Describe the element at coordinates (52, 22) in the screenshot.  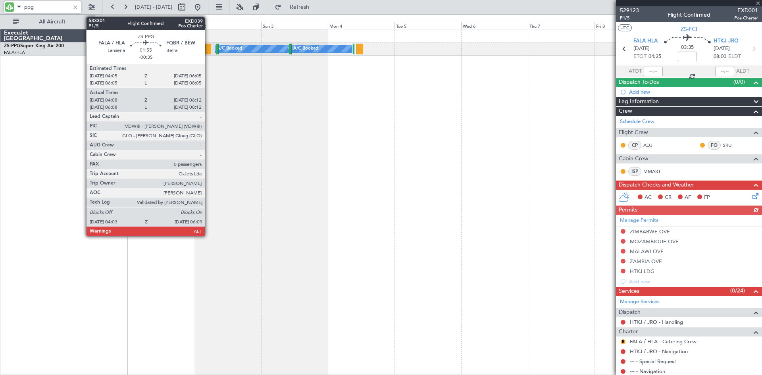
I see `span: All Aircraft` at that location.